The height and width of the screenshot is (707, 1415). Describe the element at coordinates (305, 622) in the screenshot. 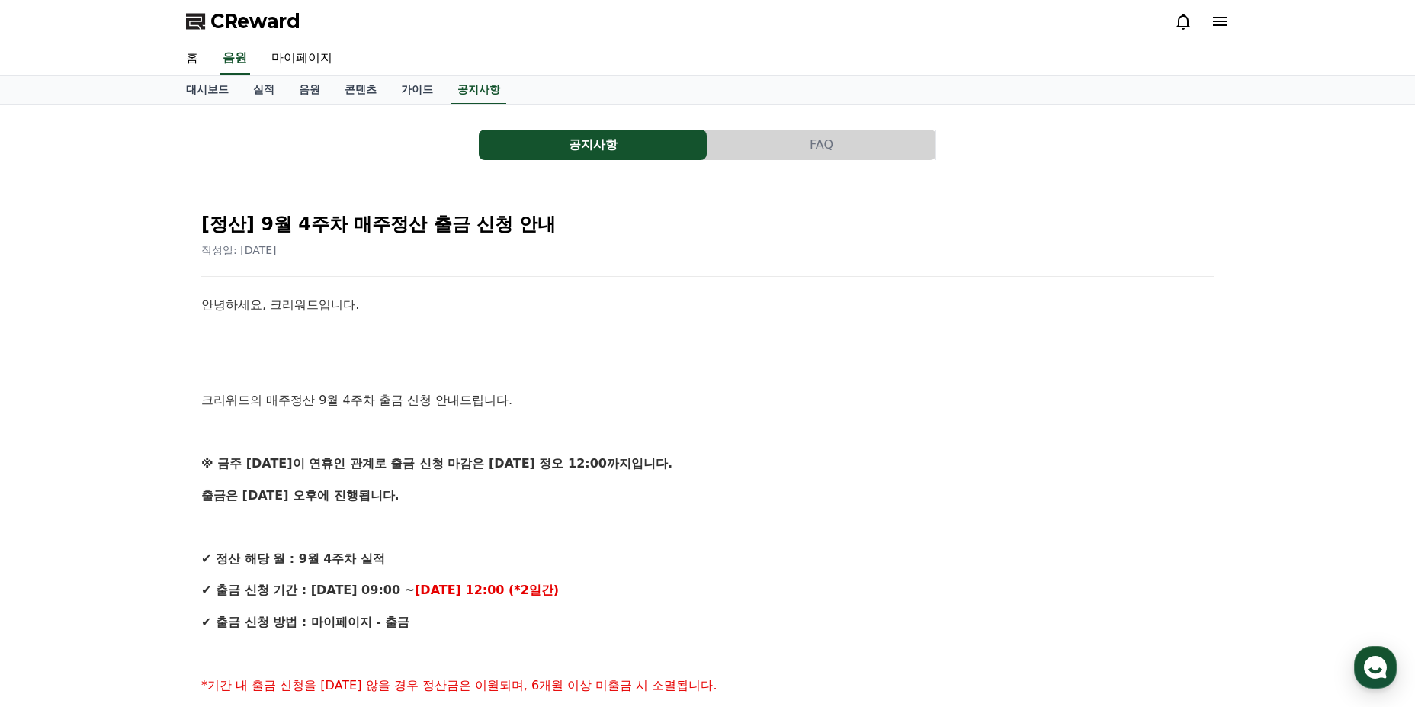

I see `strong: ✔ 출금 신청 방법 : 마이페이지 - 출금` at that location.